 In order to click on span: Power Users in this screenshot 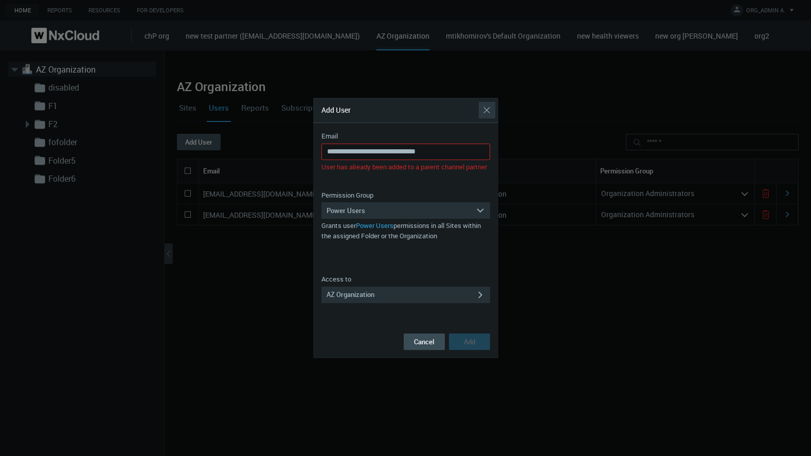, I will do `click(374, 225)`.